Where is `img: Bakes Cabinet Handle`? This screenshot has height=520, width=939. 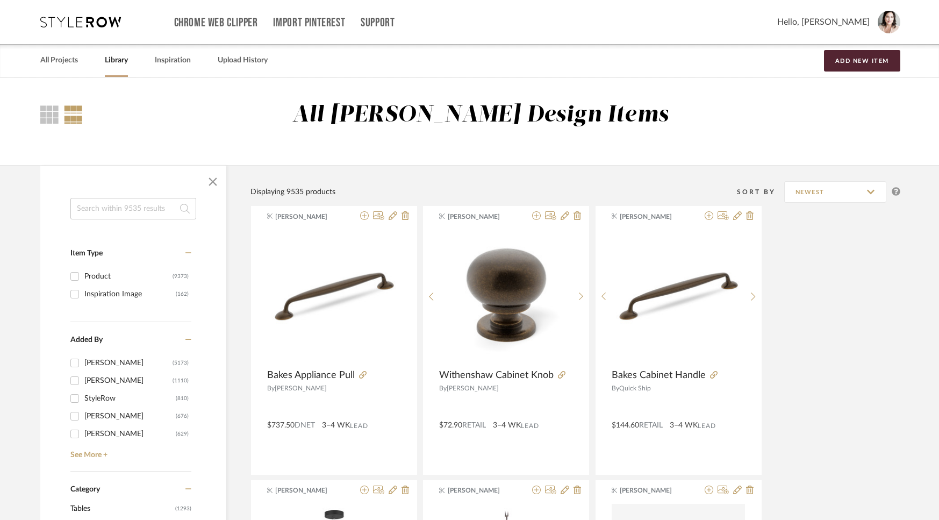
img: Bakes Cabinet Handle is located at coordinates (678, 296).